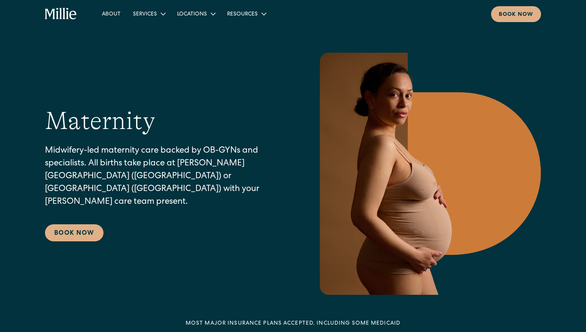 The width and height of the screenshot is (586, 332). What do you see at coordinates (74, 233) in the screenshot?
I see `a: Book Now` at bounding box center [74, 233].